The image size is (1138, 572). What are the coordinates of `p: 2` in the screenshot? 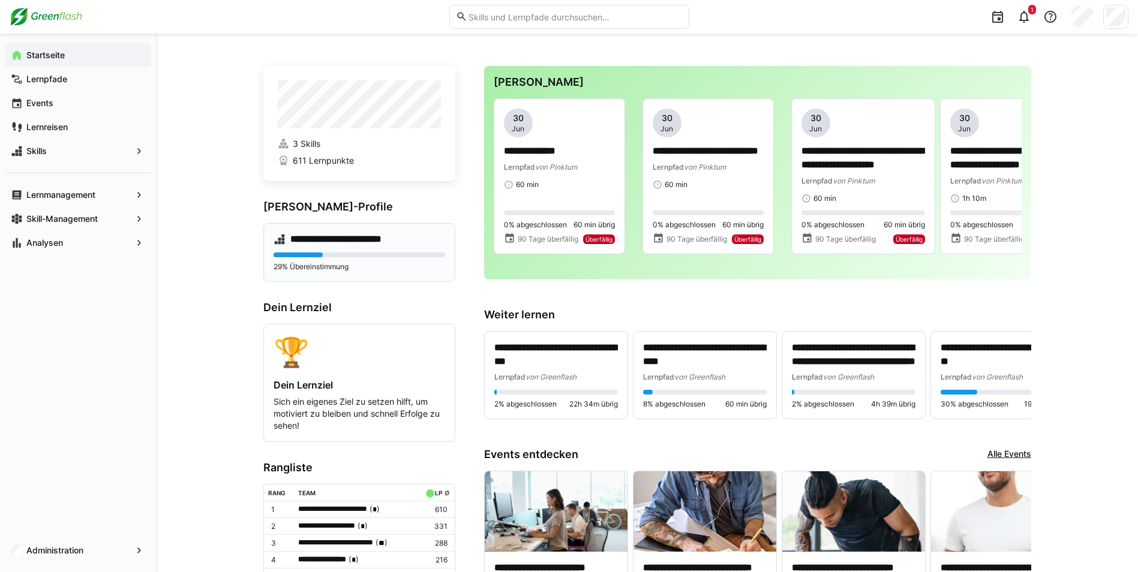 It's located at (280, 527).